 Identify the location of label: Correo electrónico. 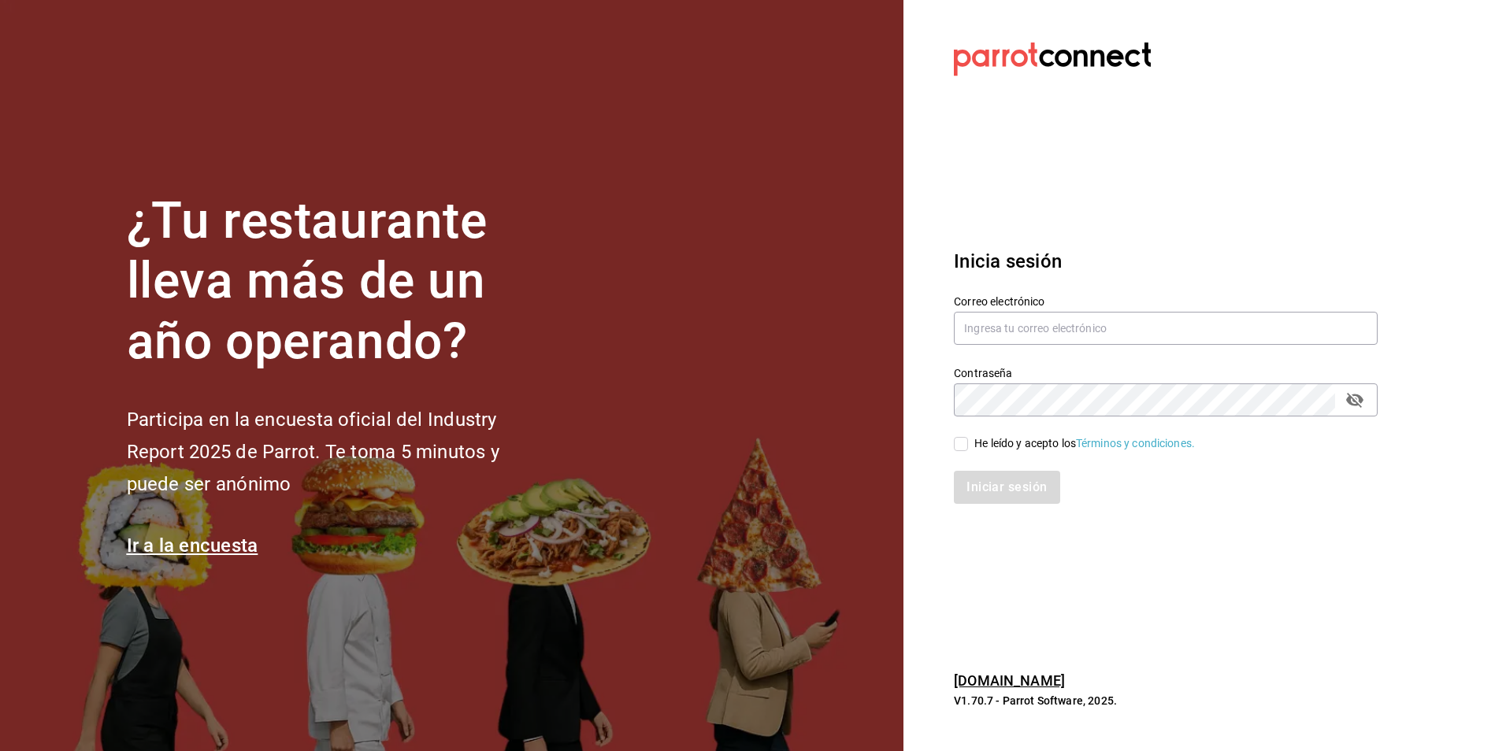
(1166, 301).